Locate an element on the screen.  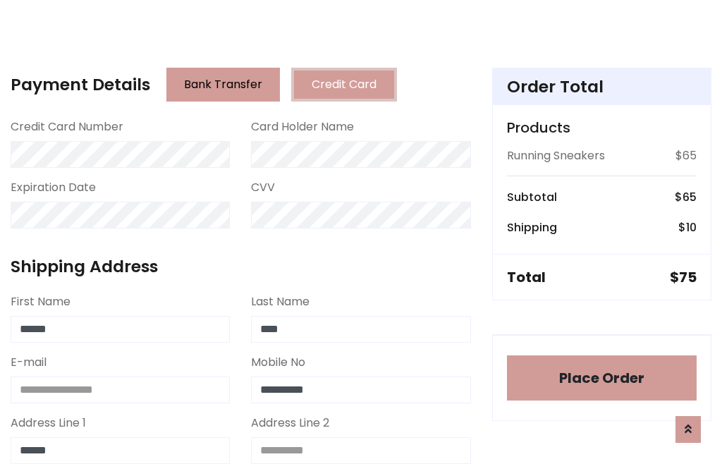
h4: Order Total is located at coordinates (601, 87).